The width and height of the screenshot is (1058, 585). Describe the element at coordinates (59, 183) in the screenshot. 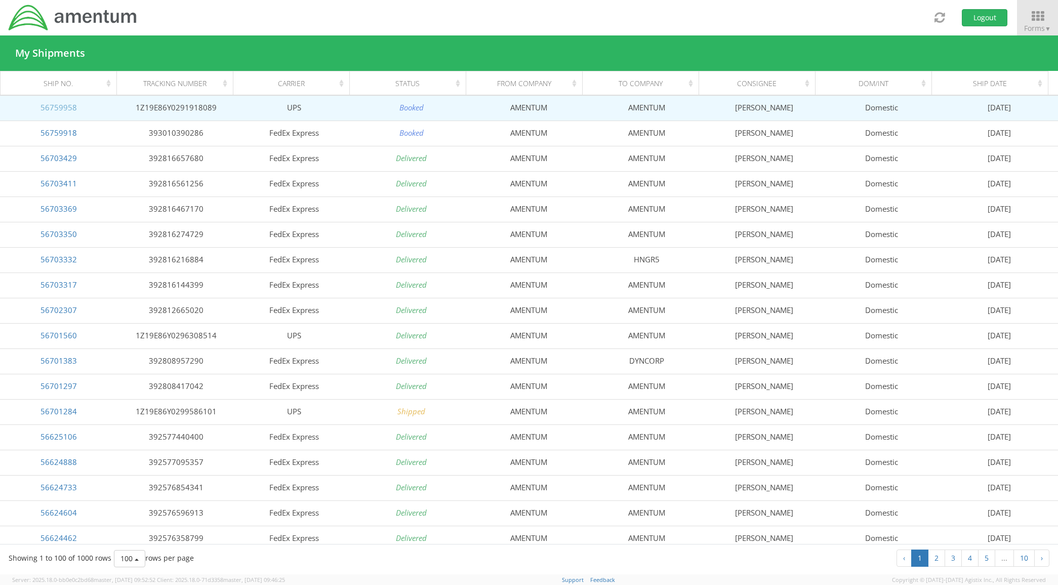

I see `a: 56703411` at that location.